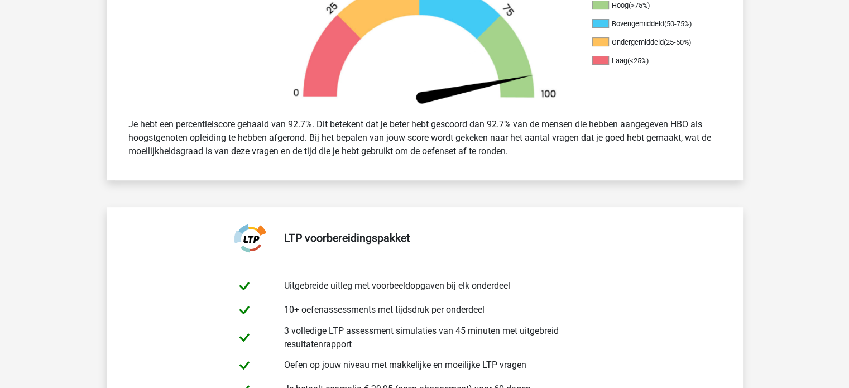  What do you see at coordinates (425, 138) in the screenshot?
I see `div: Je hebt een percentielscore gehaald van 92.7%. Dit betekent dat je beter hebt gescoord dan 92.7% ...` at bounding box center [425, 138].